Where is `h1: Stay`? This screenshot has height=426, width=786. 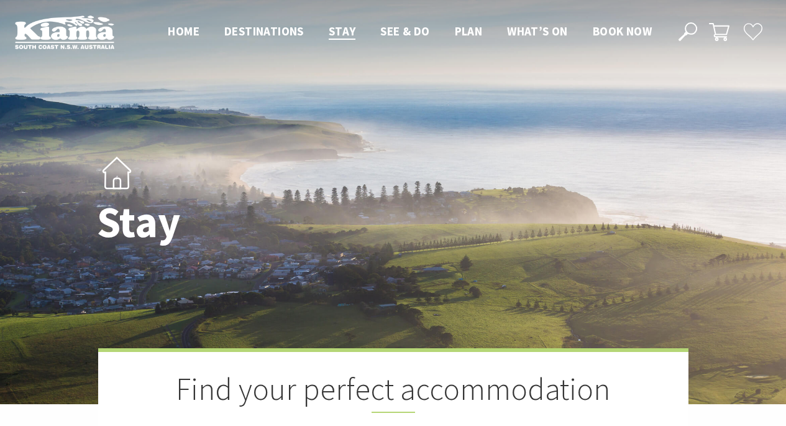 h1: Stay is located at coordinates (272, 222).